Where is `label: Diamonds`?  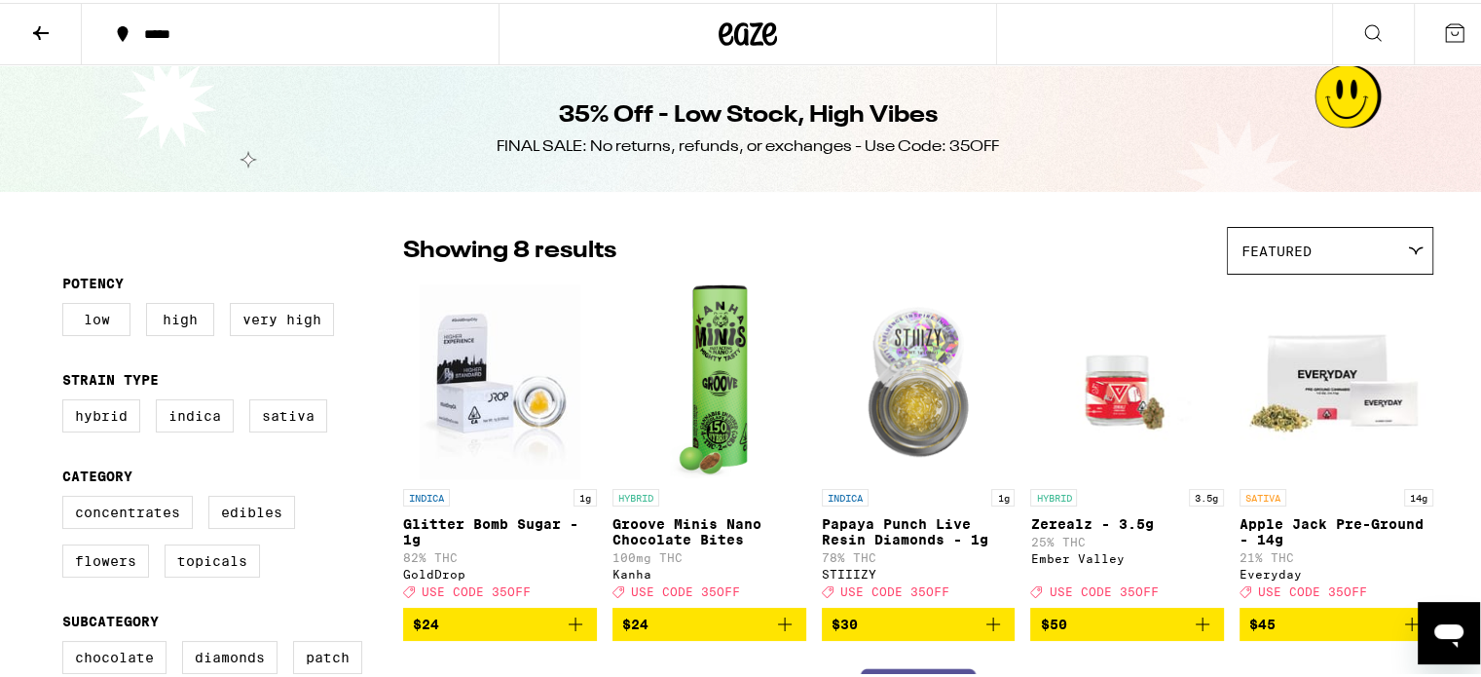
label: Diamonds is located at coordinates (230, 654).